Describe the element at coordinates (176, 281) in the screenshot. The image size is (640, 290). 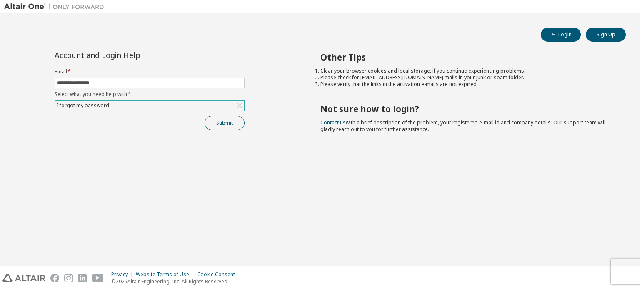
I see `p: © 2025 Altair Engineering, Inc. All Rights Reserved.` at that location.